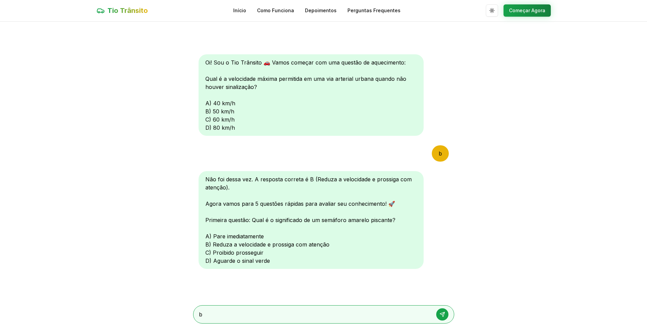 This screenshot has height=329, width=647. I want to click on textarea: b, so click(314, 315).